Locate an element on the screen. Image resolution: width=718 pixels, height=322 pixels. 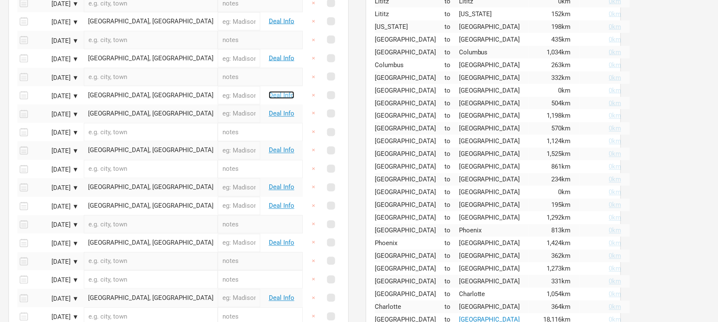
div: Columbus, United States is located at coordinates (151, 21).